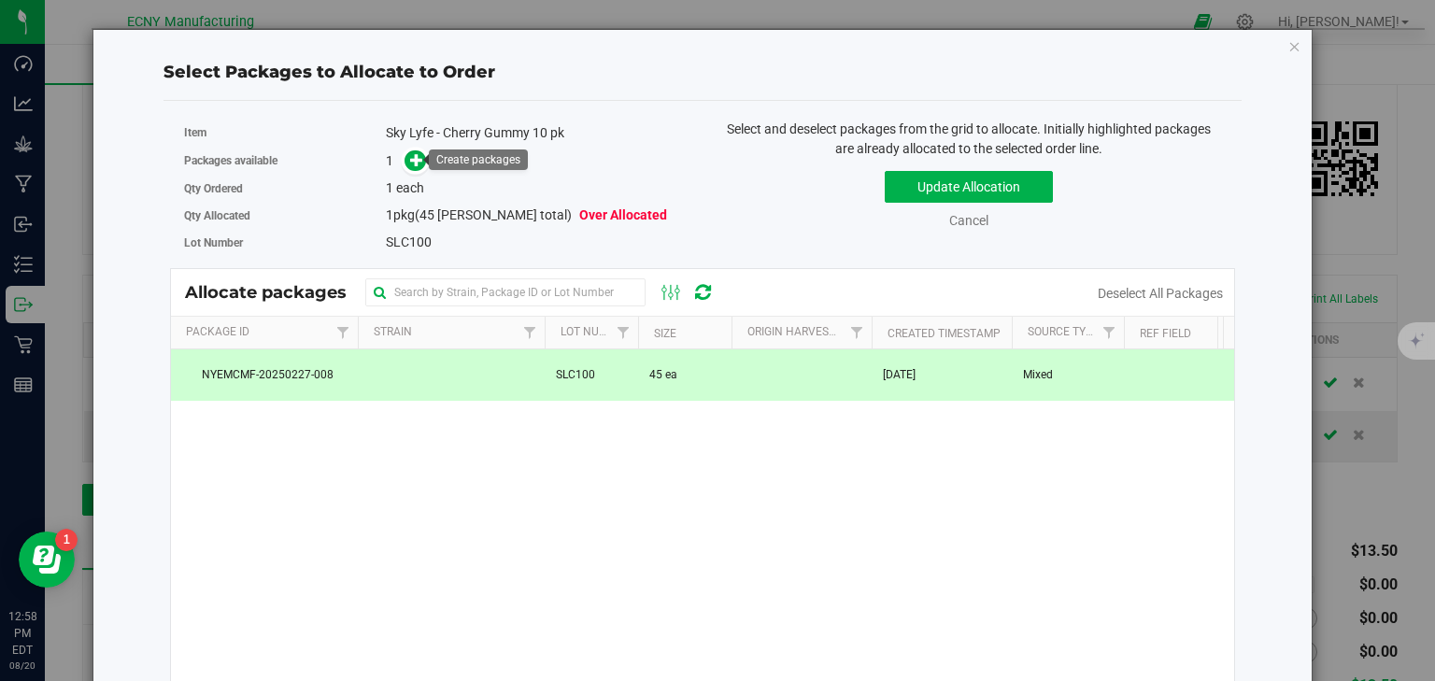 The image size is (1435, 681). What do you see at coordinates (392, 332) in the screenshot?
I see `a: Strain` at bounding box center [392, 332].